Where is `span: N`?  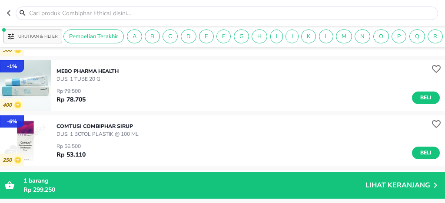
span: N is located at coordinates (362, 36).